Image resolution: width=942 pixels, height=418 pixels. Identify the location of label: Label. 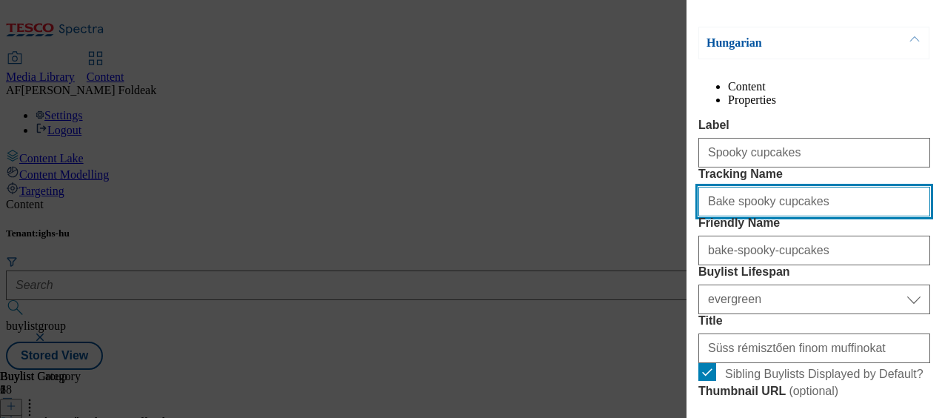
(814, 125).